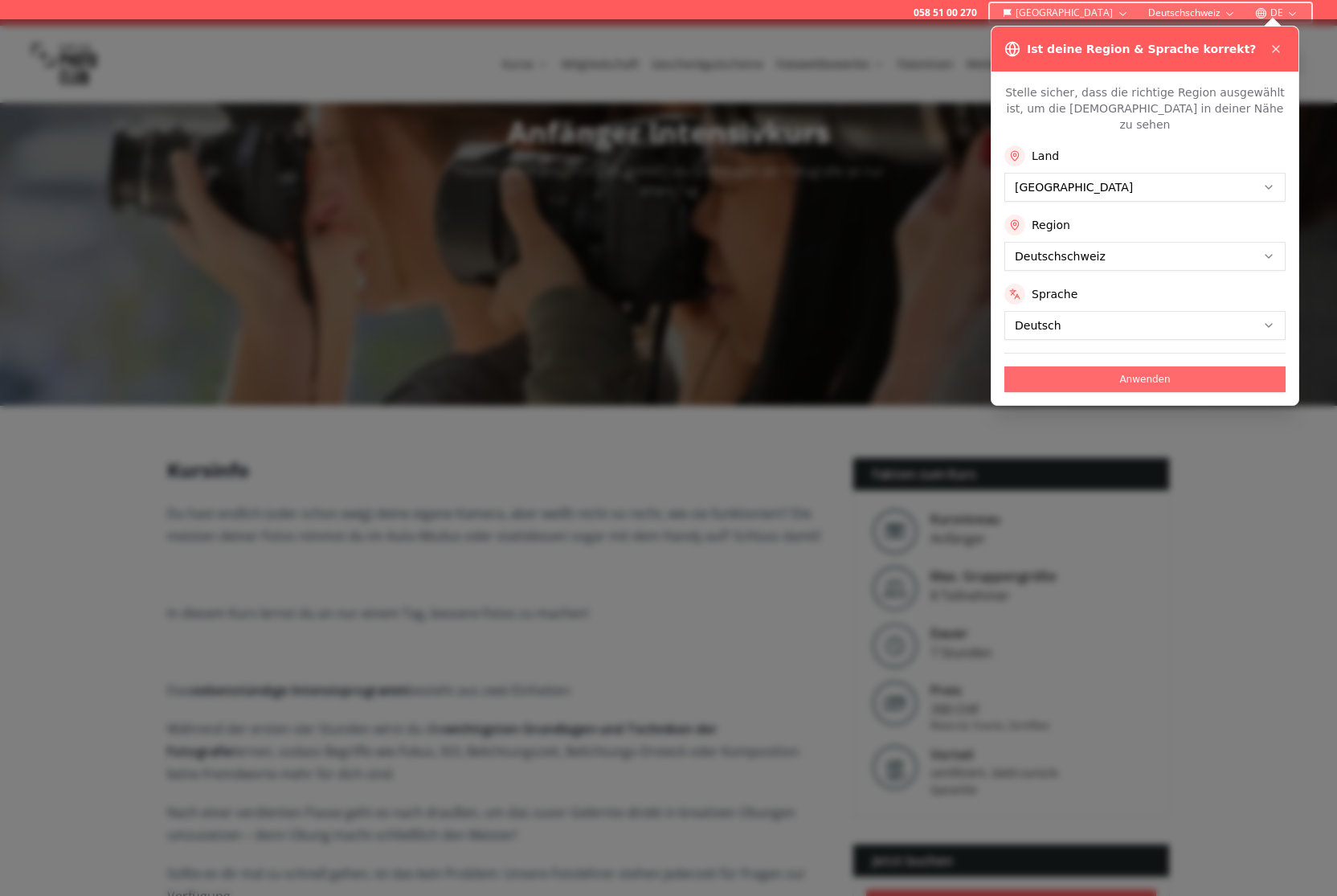  Describe the element at coordinates (1046, 156) in the screenshot. I see `label: Land` at that location.